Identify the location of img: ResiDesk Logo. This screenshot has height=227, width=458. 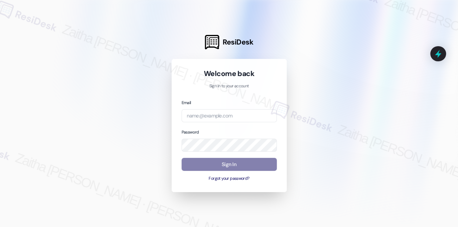
(212, 42).